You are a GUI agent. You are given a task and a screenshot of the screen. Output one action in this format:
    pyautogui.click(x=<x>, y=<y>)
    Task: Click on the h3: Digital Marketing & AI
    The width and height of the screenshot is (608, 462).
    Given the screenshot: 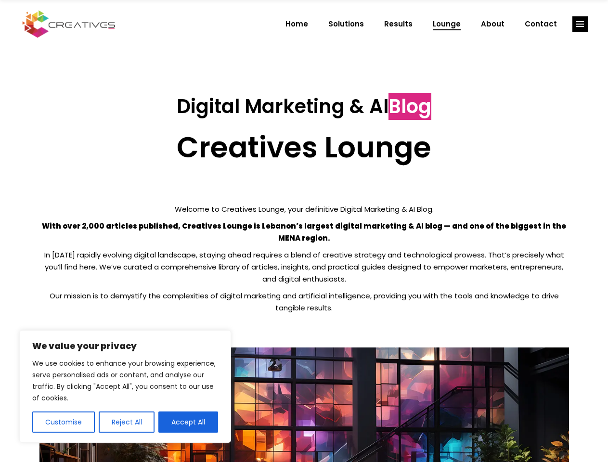 What is the action you would take?
    pyautogui.click(x=304, y=106)
    